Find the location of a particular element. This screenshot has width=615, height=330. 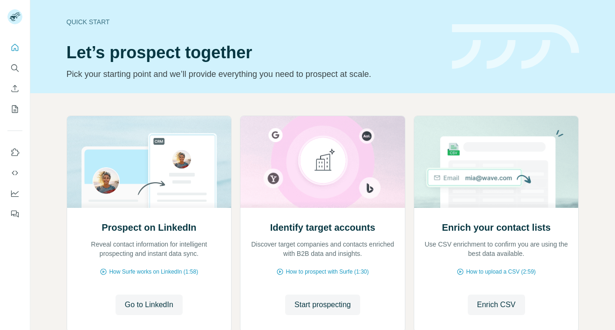

h2: Identify target accounts is located at coordinates (323, 227).